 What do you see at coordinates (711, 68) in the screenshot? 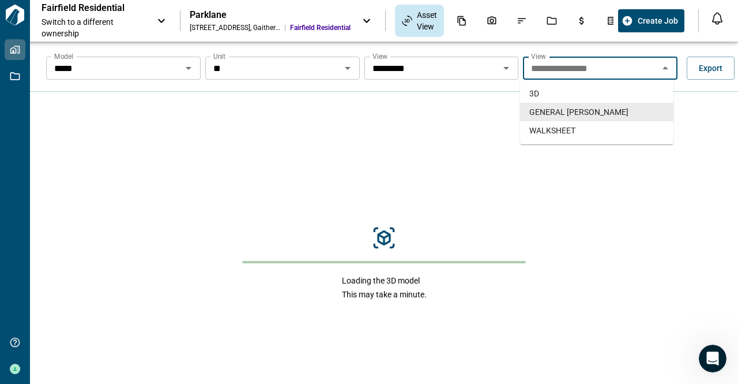
I see `button: Export` at bounding box center [711, 68].